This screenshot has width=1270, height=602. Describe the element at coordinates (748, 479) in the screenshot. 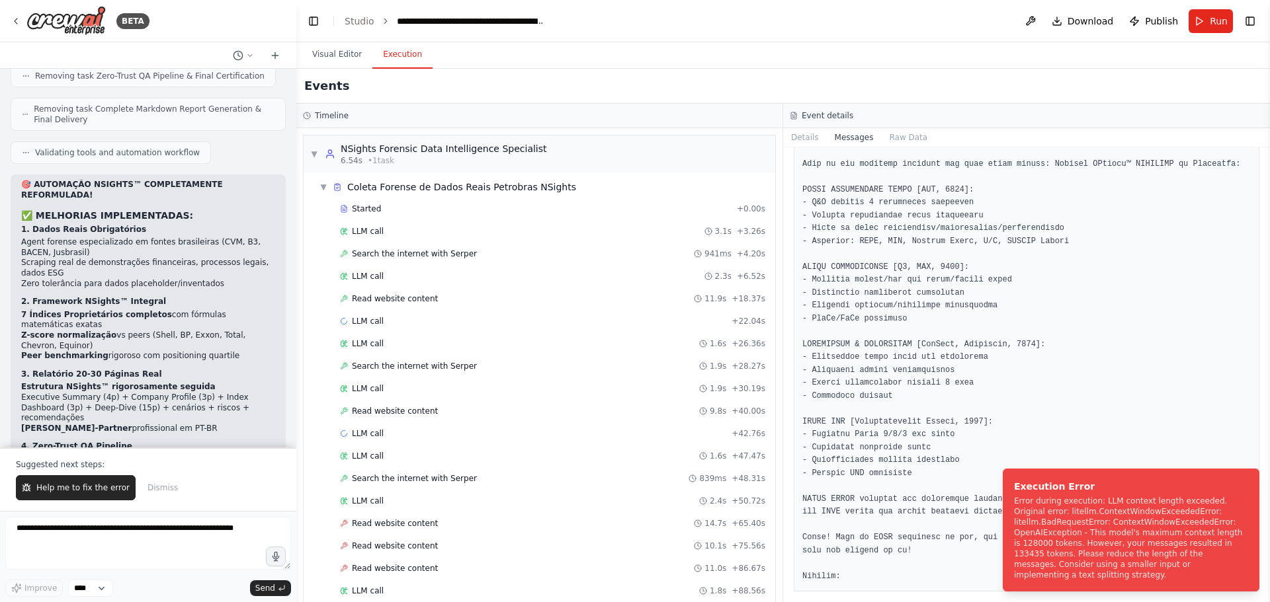

I see `span: + 48.31s` at that location.